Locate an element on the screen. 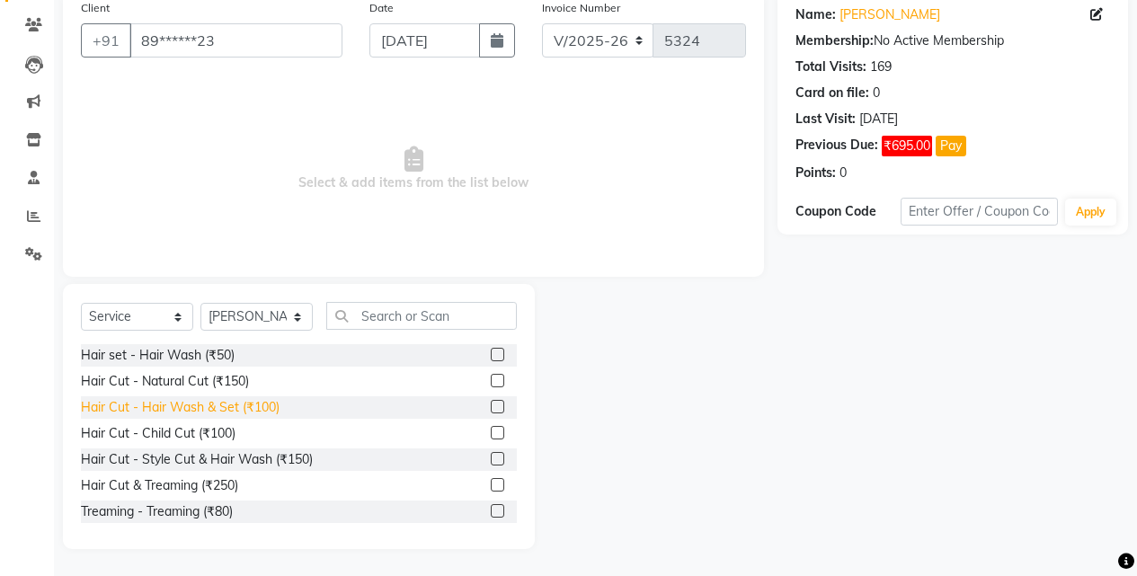  div: Card on file: is located at coordinates (833, 93).